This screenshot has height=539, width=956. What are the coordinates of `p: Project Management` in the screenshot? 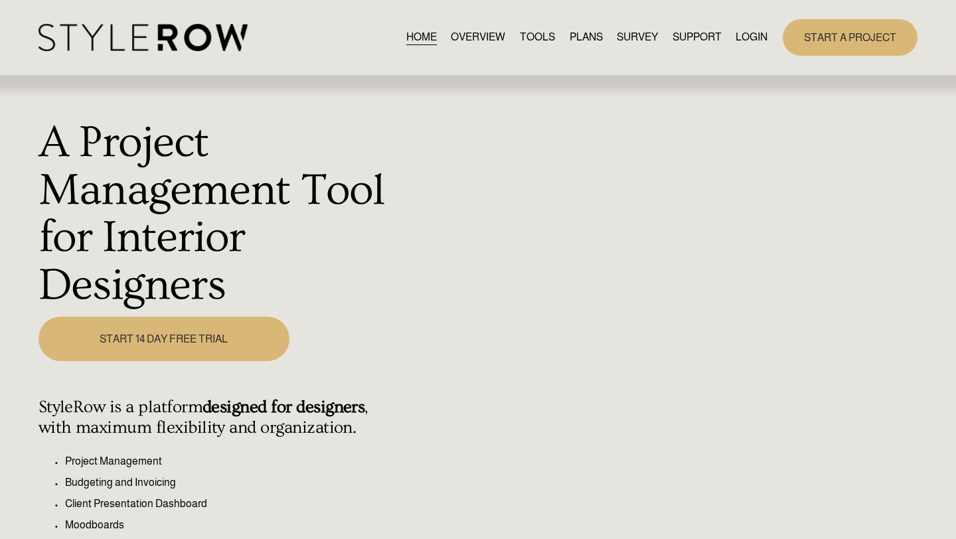 It's located at (233, 462).